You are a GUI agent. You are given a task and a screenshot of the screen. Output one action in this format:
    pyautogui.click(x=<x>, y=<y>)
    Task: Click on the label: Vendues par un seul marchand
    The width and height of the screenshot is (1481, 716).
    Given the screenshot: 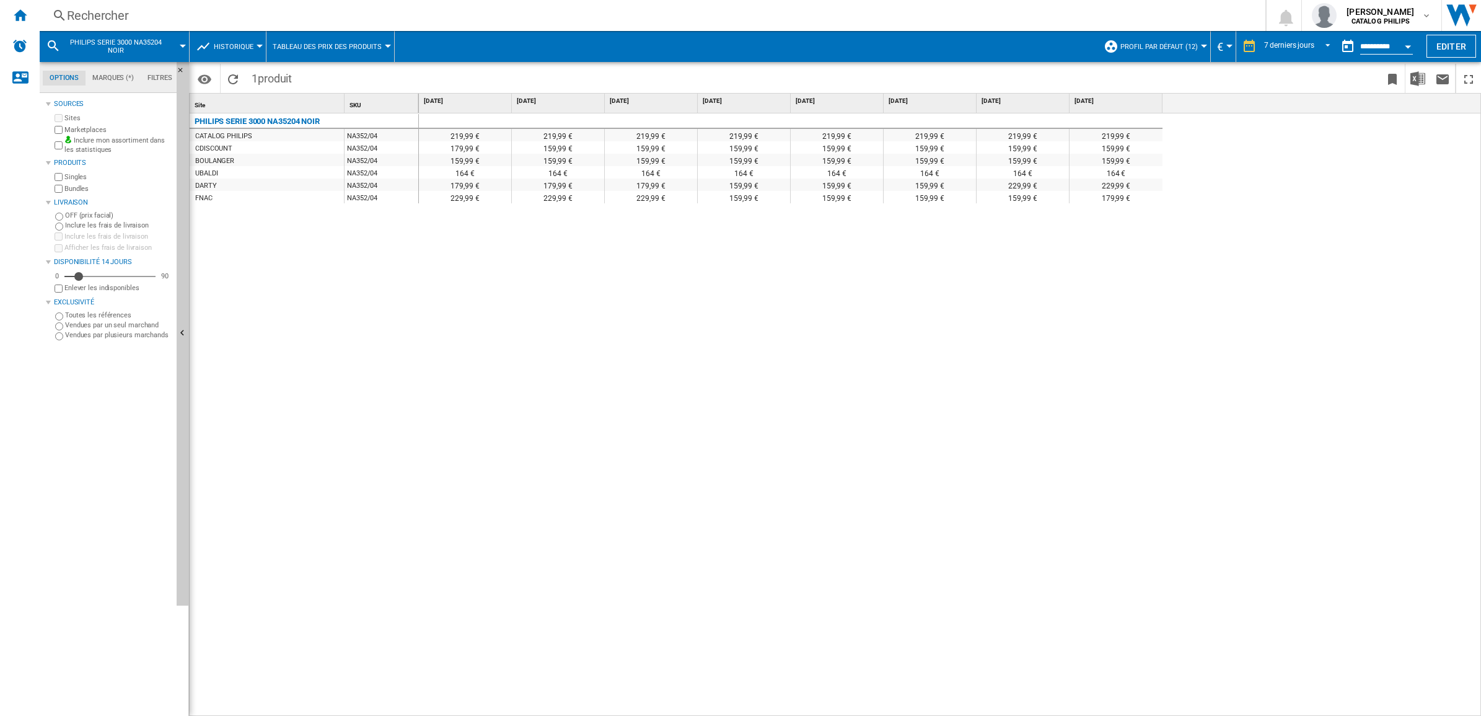 What is the action you would take?
    pyautogui.click(x=118, y=325)
    